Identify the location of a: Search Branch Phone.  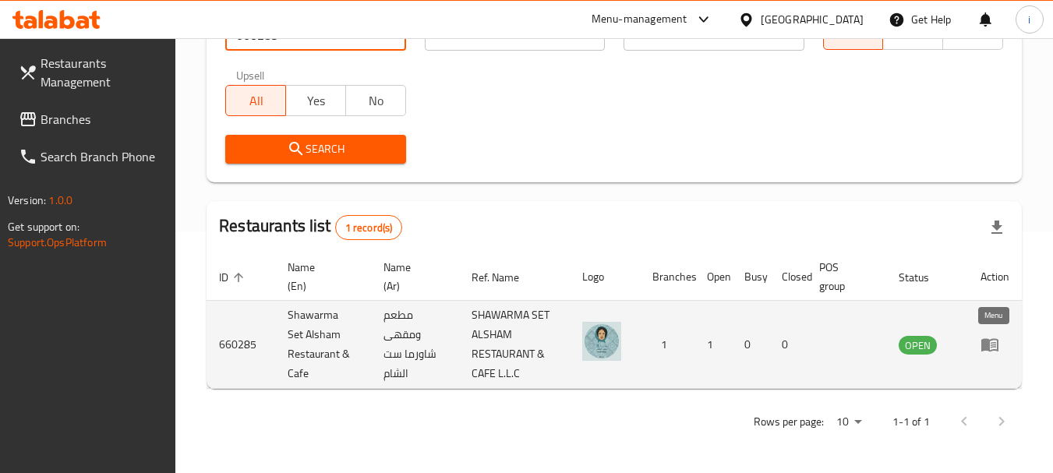
(91, 157).